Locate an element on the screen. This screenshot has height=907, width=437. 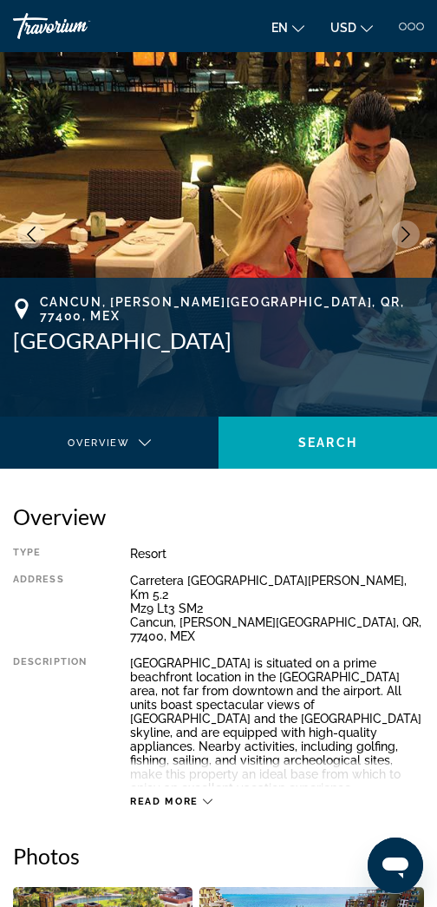
span: Read more is located at coordinates (164, 801).